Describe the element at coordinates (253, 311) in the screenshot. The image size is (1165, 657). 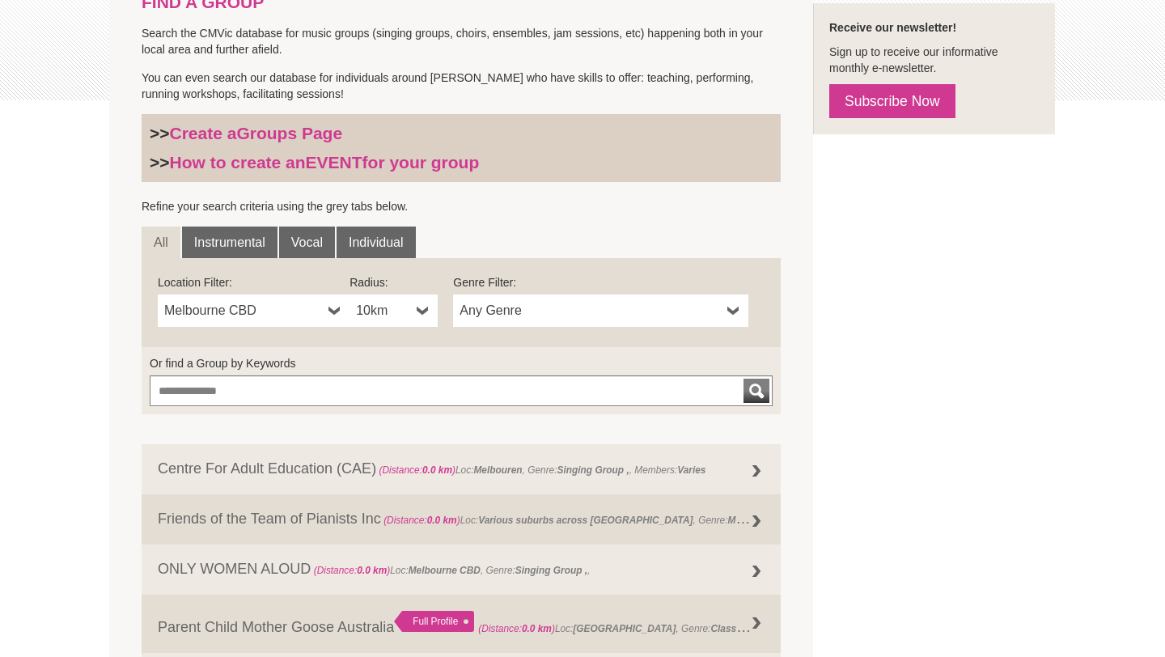
I see `a: Melbourne CBD` at that location.